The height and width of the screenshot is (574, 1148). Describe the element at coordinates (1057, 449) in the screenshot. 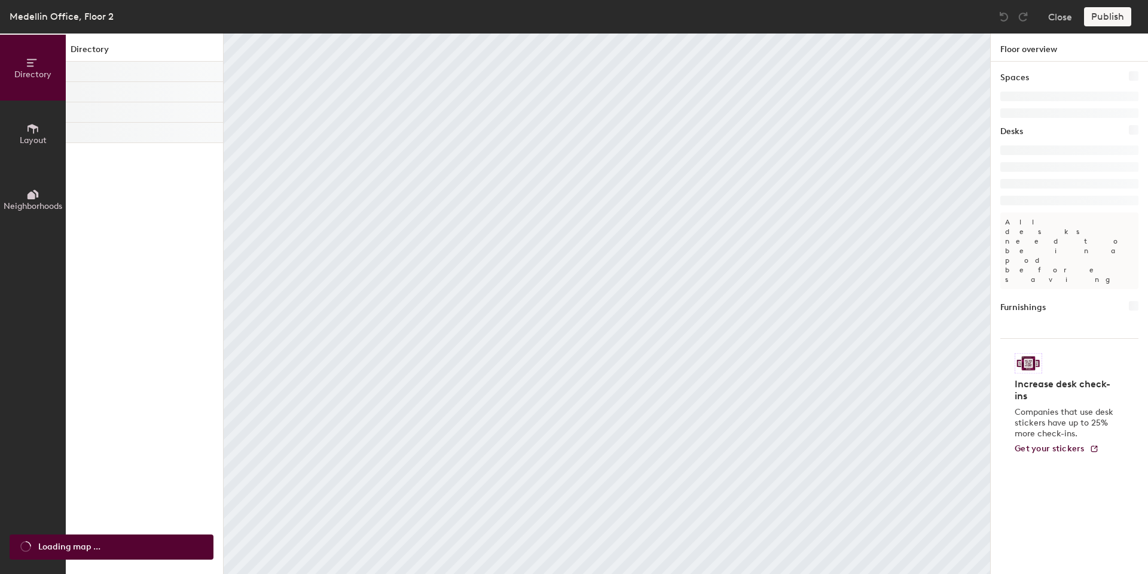

I see `a: Get your stickers` at that location.